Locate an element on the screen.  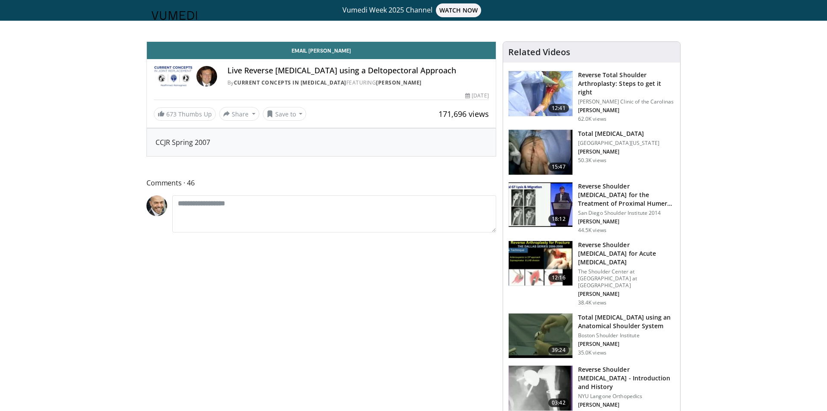
img: Q2xRg7exoPLTwO8X4xMDoxOjA4MTsiGN.150x105_q85_crop-smart_upscale.jpg is located at coordinates (541, 205).